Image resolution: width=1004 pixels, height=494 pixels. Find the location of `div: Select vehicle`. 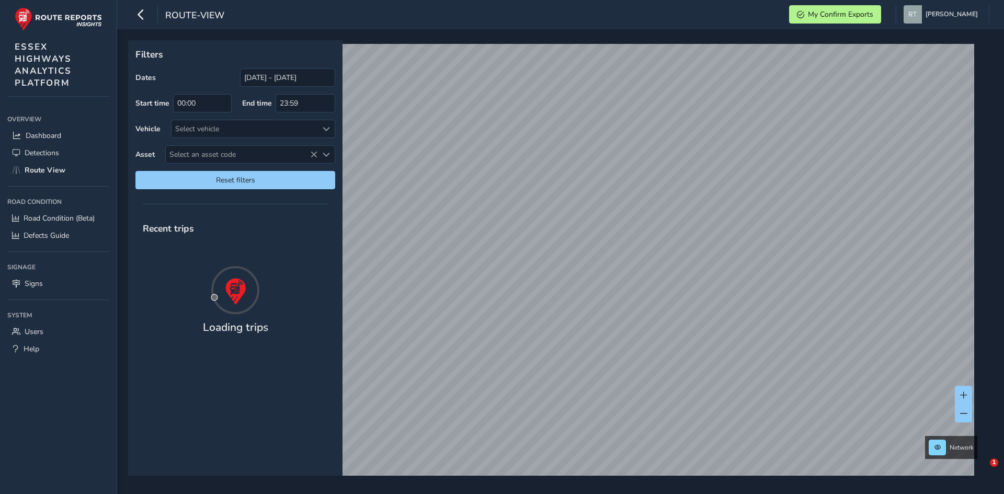

div: Select vehicle is located at coordinates (244, 129).